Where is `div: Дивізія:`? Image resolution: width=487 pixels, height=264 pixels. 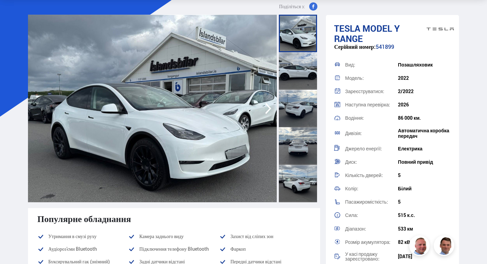
div: Дивізія: is located at coordinates (372, 134).